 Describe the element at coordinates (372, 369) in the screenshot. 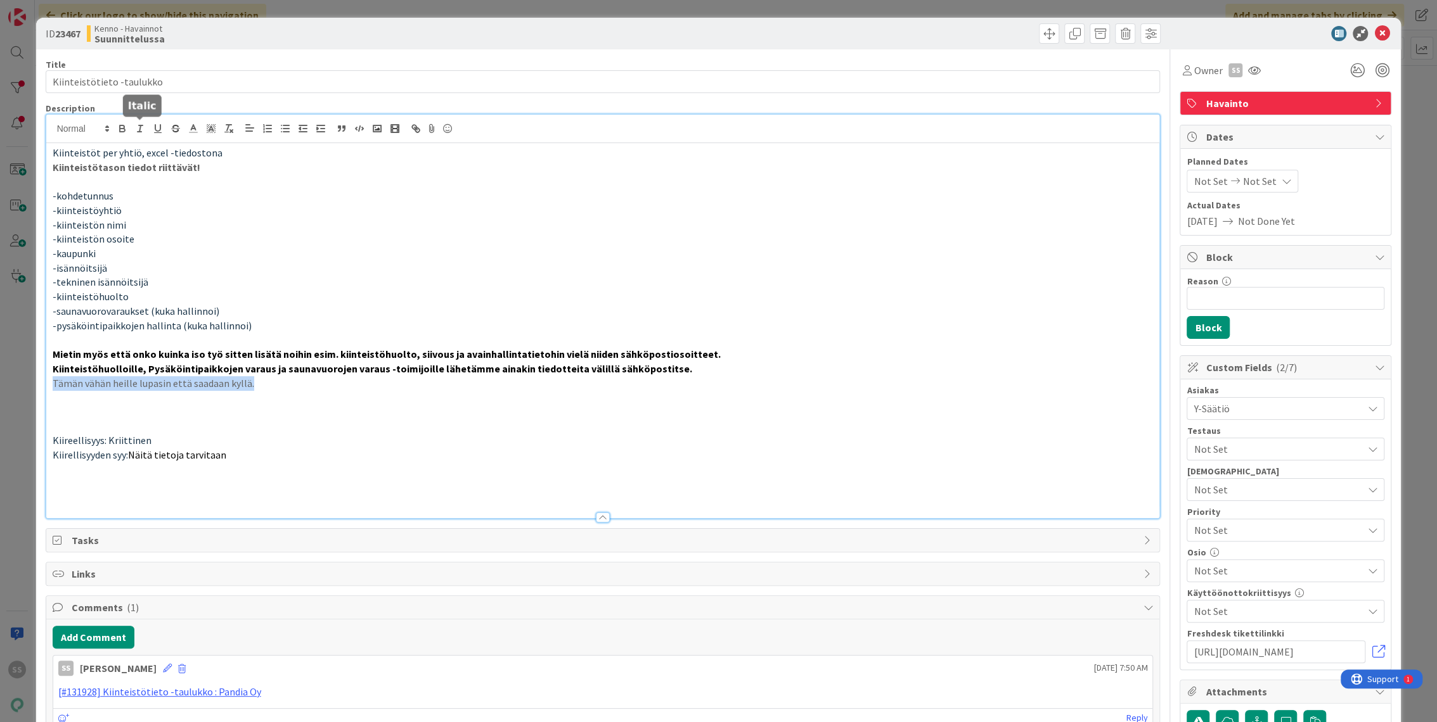

I see `strong: Kiinteistöhuolloille, Pysäköintipaikkojen varaus ja saunavuorojen varaus -toimijoille lähetämme a...` at that location.